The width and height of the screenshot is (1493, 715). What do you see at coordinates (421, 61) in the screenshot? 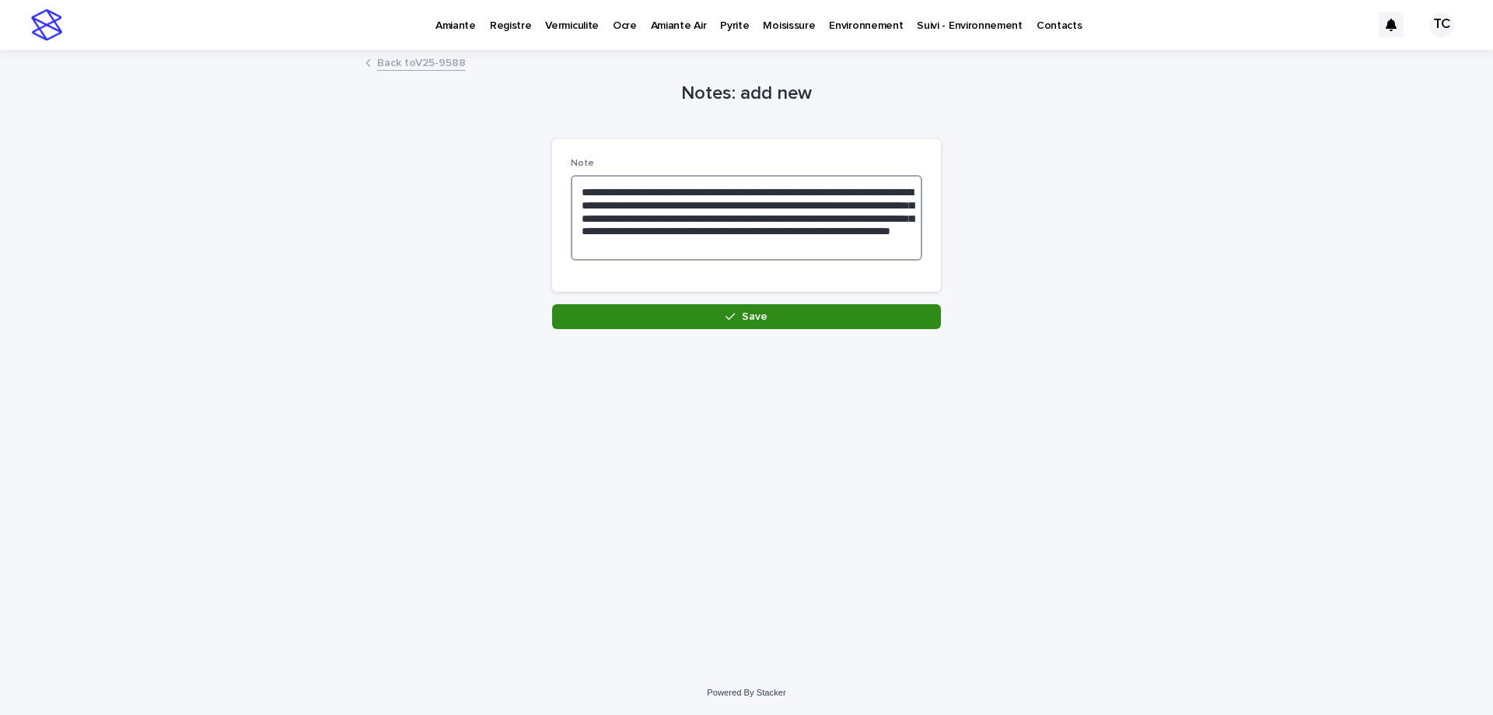
I see `a: Back toV25-9588` at bounding box center [421, 61].